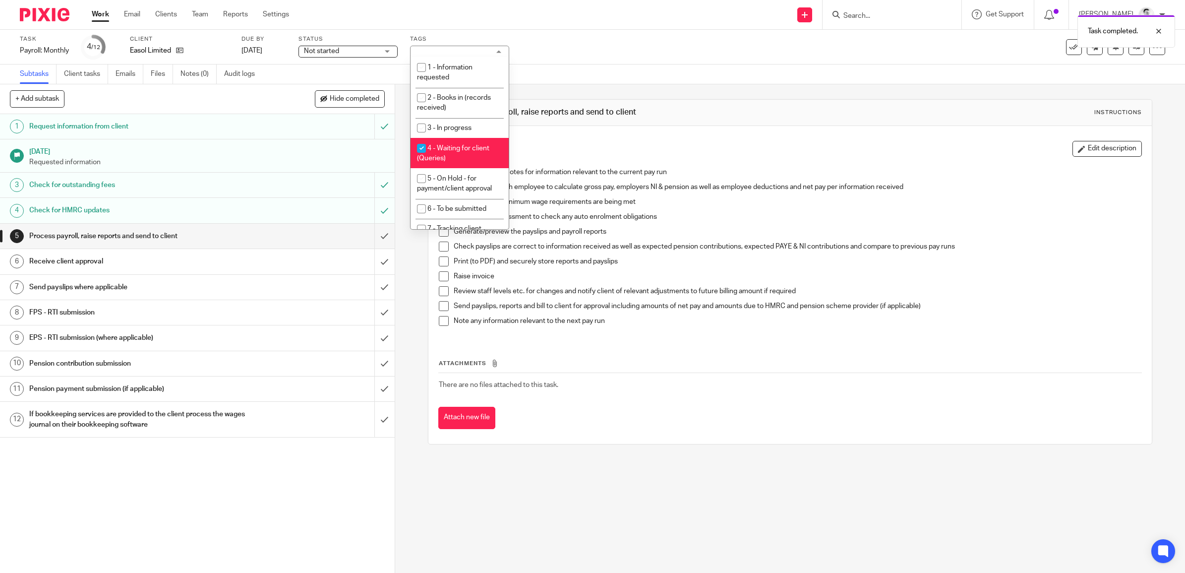 The height and width of the screenshot is (573, 1185). Describe the element at coordinates (141, 364) in the screenshot. I see `h1: Pension contribution submission` at that location.